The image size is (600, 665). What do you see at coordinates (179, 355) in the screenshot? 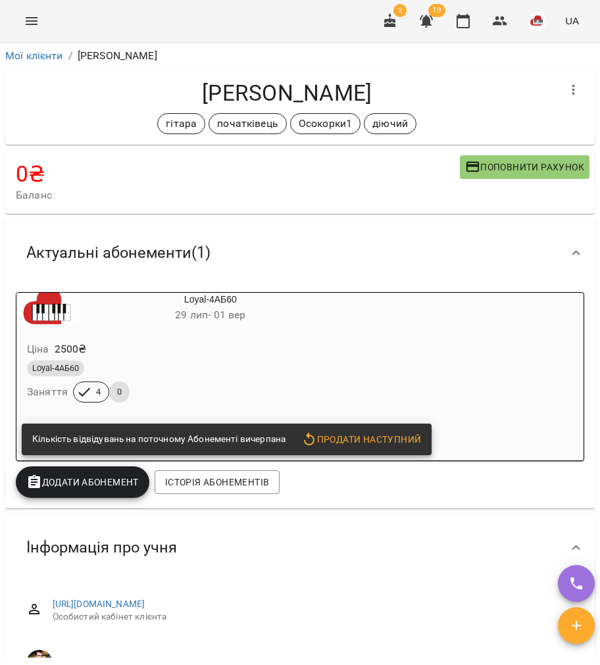
I see `button: Loyal-4АБ6029 лип- 01 верЦіна2500₴Loyal-4АБ60Заняття40` at bounding box center [179, 355].